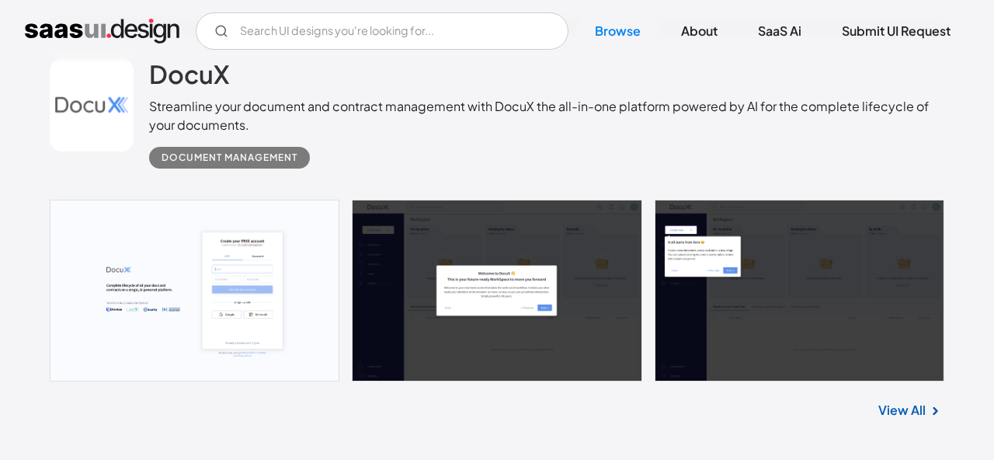  Describe the element at coordinates (547, 116) in the screenshot. I see `div: Streamline your document and contract management with DocuX the all-in-one platform powered by AI...` at that location.